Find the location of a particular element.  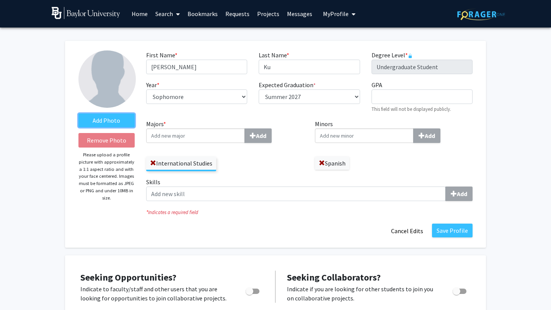

button: Save Profile is located at coordinates (452, 231).